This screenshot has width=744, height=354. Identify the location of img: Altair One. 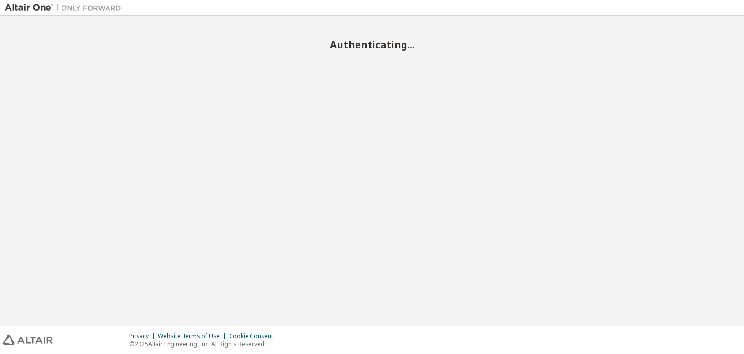
(65, 8).